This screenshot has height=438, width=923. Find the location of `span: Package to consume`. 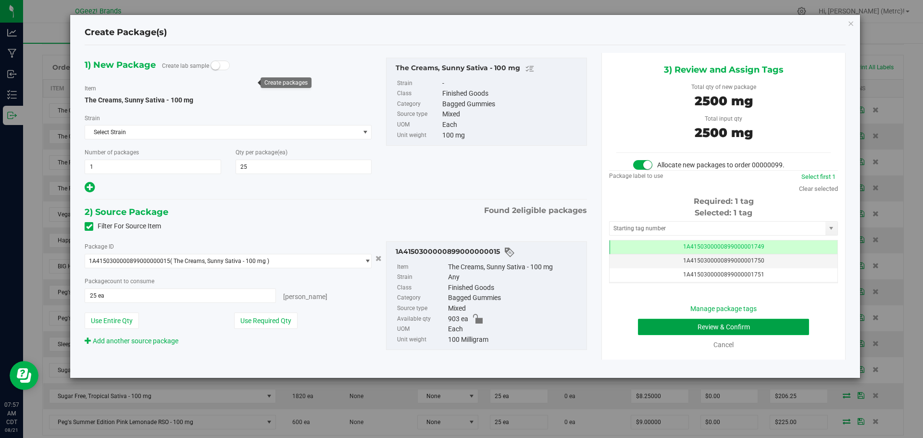

span: Package to consume is located at coordinates (119, 281).